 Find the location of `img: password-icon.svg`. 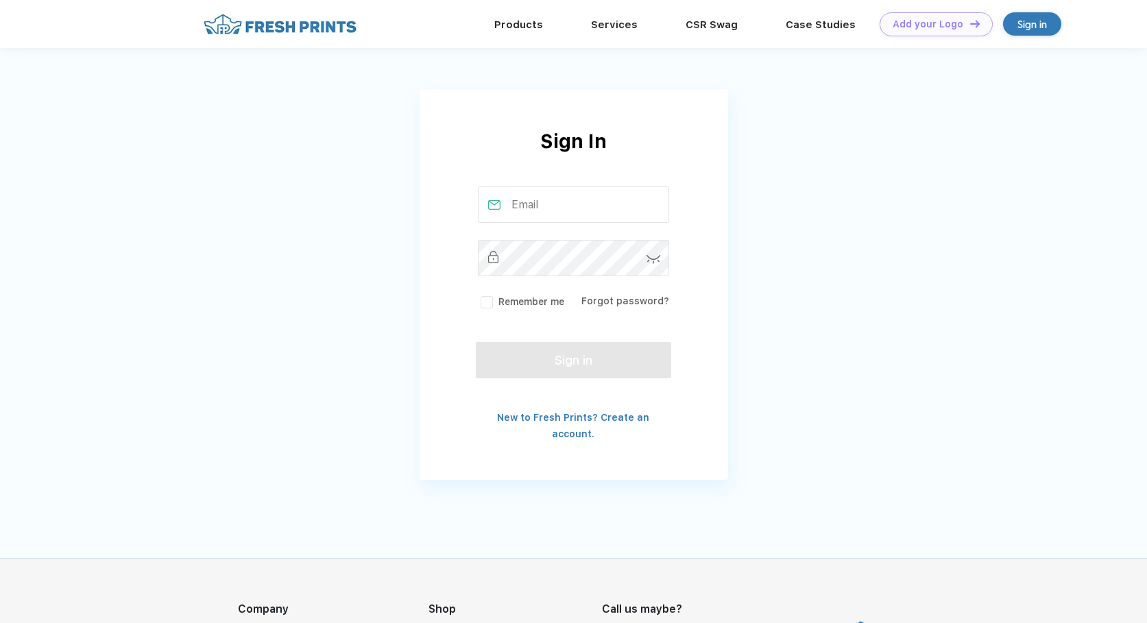

img: password-icon.svg is located at coordinates (653, 259).